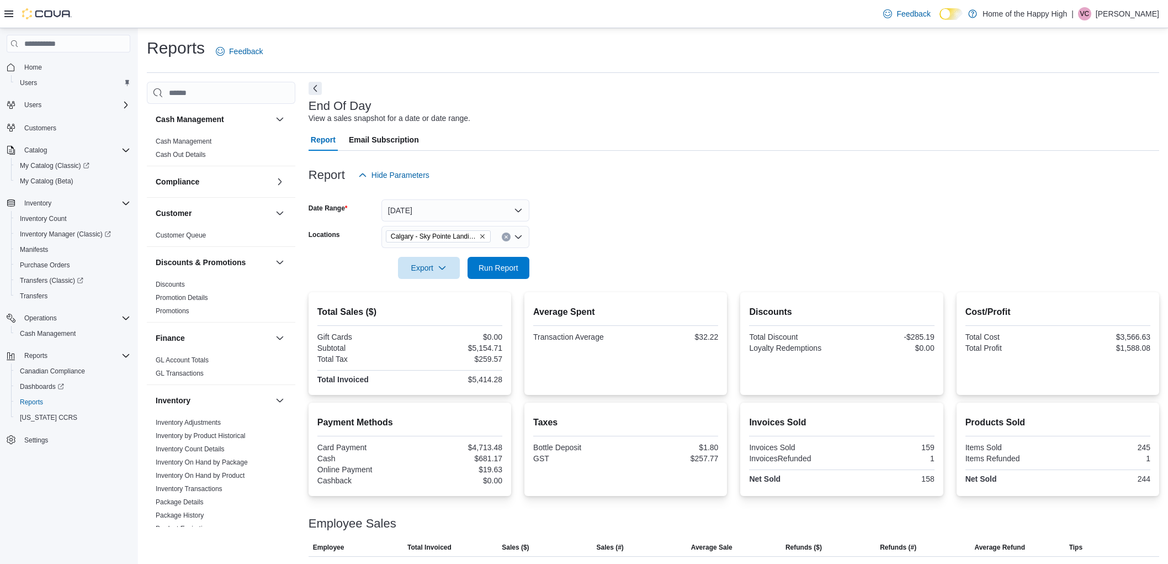  What do you see at coordinates (200, 475) in the screenshot?
I see `span: Inventory On Hand by Product` at bounding box center [200, 475].